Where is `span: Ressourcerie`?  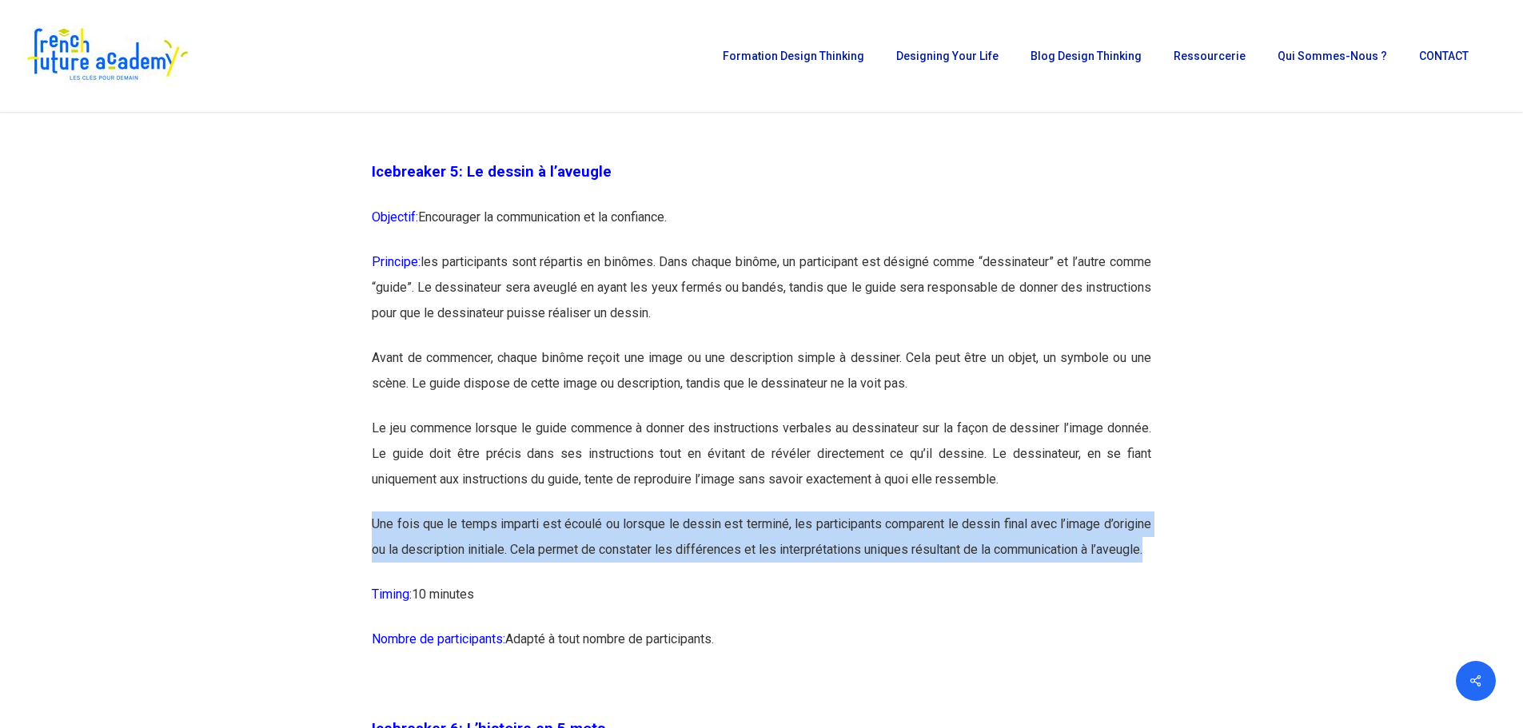
span: Ressourcerie is located at coordinates (1209, 56).